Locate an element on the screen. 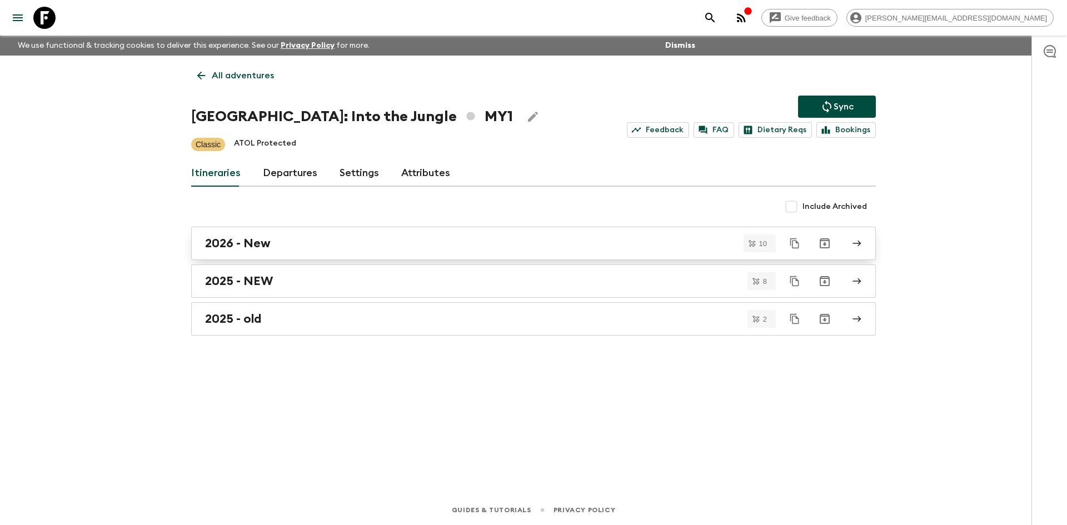 Image resolution: width=1067 pixels, height=525 pixels. span: Give feedback is located at coordinates (807, 18).